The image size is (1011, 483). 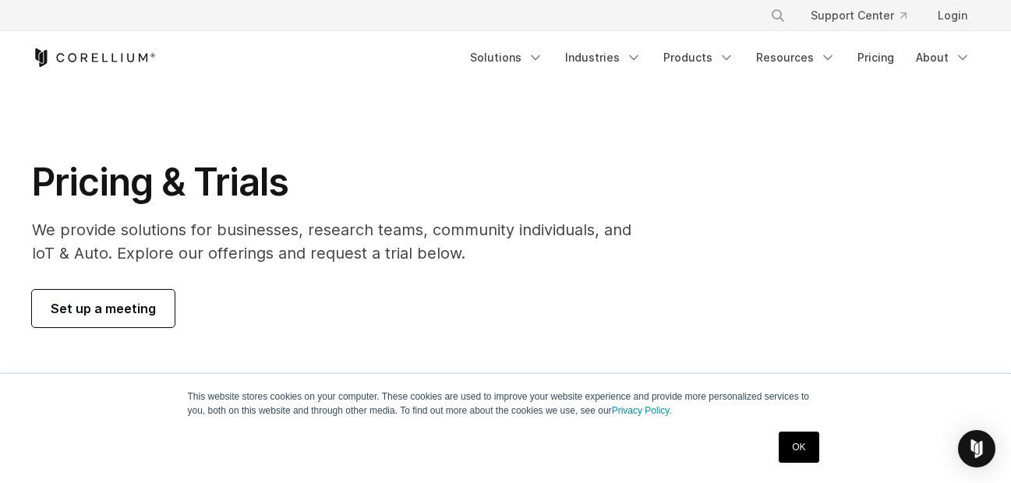 I want to click on a: OK, so click(x=798, y=447).